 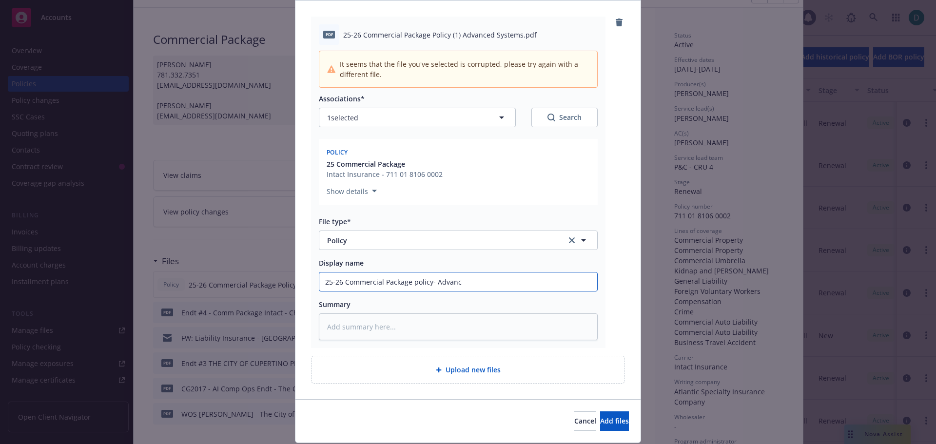 What do you see at coordinates (614, 421) in the screenshot?
I see `button: Add files` at bounding box center [614, 421].